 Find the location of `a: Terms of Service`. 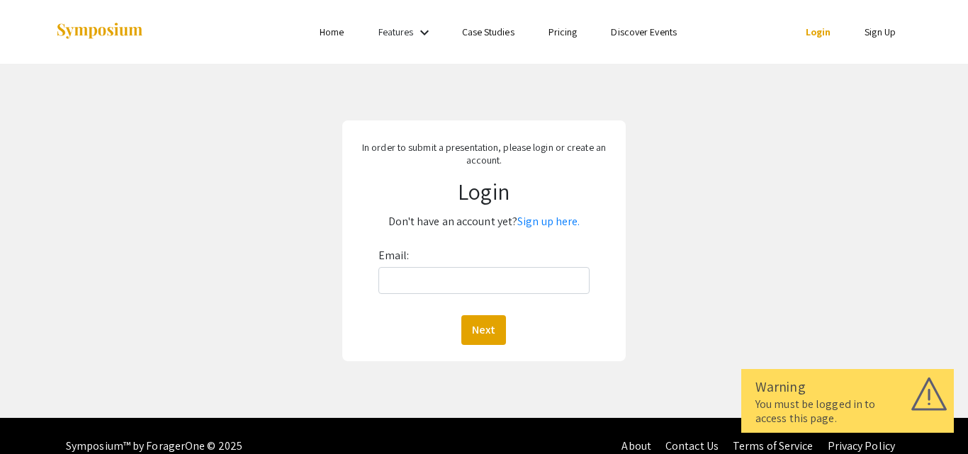

a: Terms of Service is located at coordinates (773, 446).